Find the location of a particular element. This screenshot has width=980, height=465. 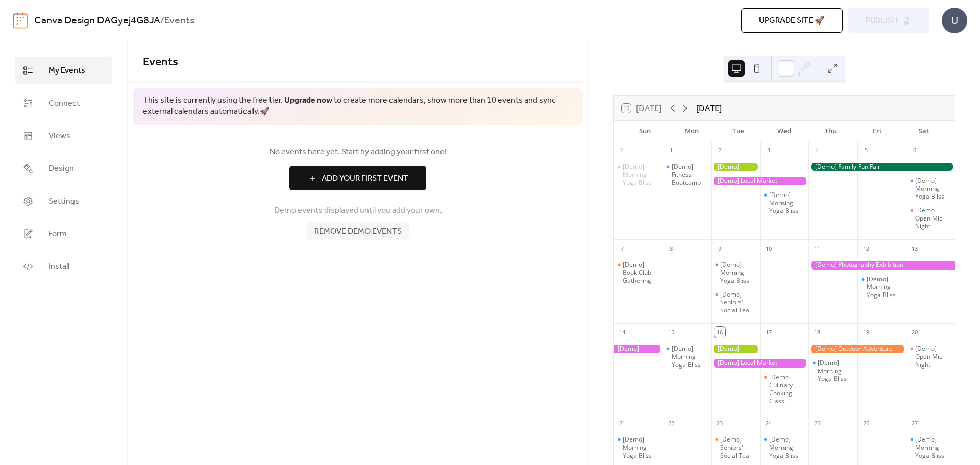

div: 8 is located at coordinates (671, 248).